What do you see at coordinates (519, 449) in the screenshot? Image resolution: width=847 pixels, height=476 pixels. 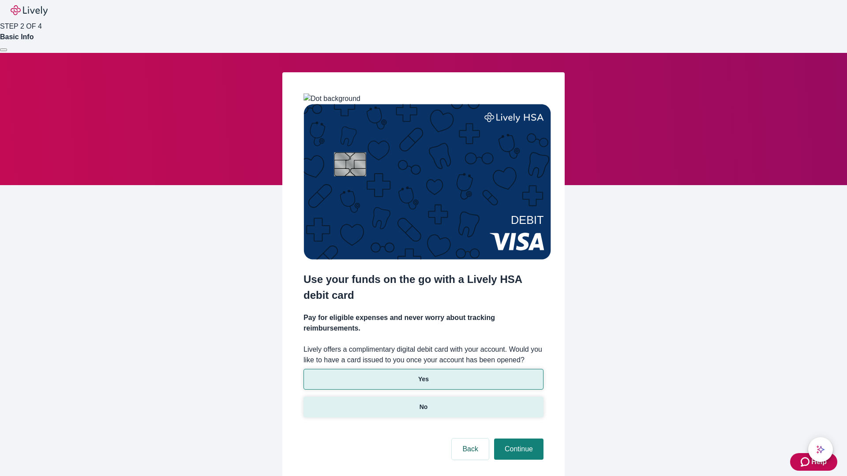 I see `button: Continue` at bounding box center [519, 449].